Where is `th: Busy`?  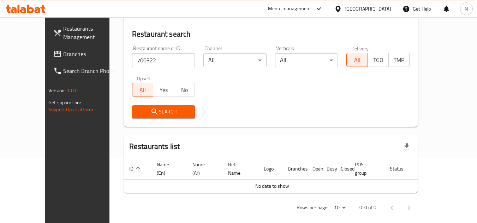 th: Busy is located at coordinates (328, 169).